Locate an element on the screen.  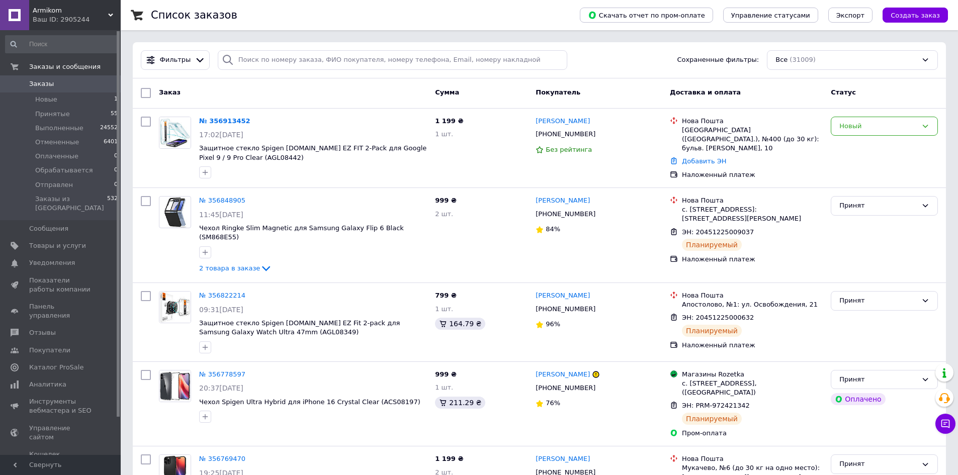
span: (31009) is located at coordinates (803, 59).